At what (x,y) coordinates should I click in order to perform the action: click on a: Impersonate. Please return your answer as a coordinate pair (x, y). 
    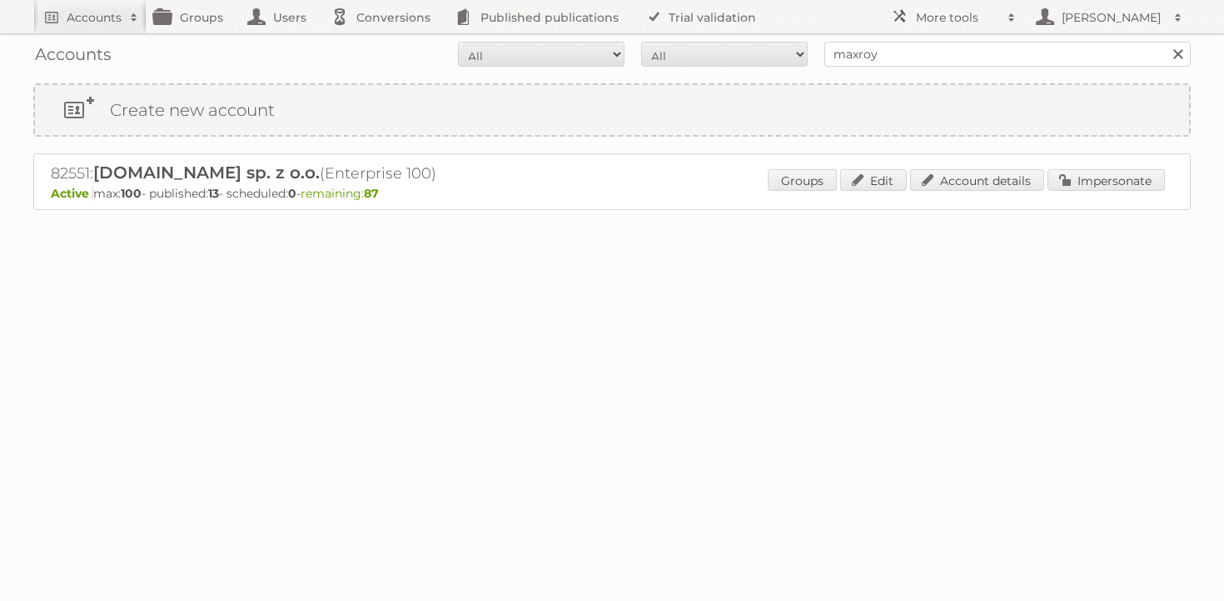
    Looking at the image, I should click on (1106, 180).